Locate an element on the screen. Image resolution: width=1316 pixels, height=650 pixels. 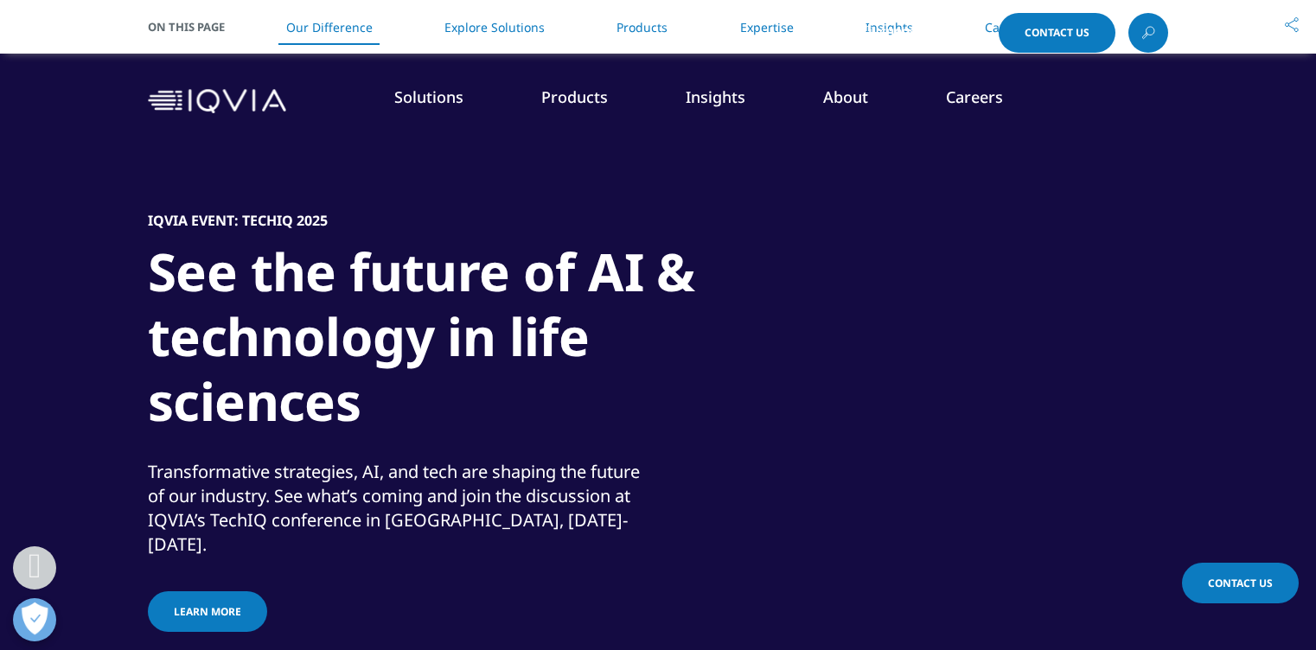
h1: See the future of AI & technology in life sciences​ is located at coordinates (472, 342).